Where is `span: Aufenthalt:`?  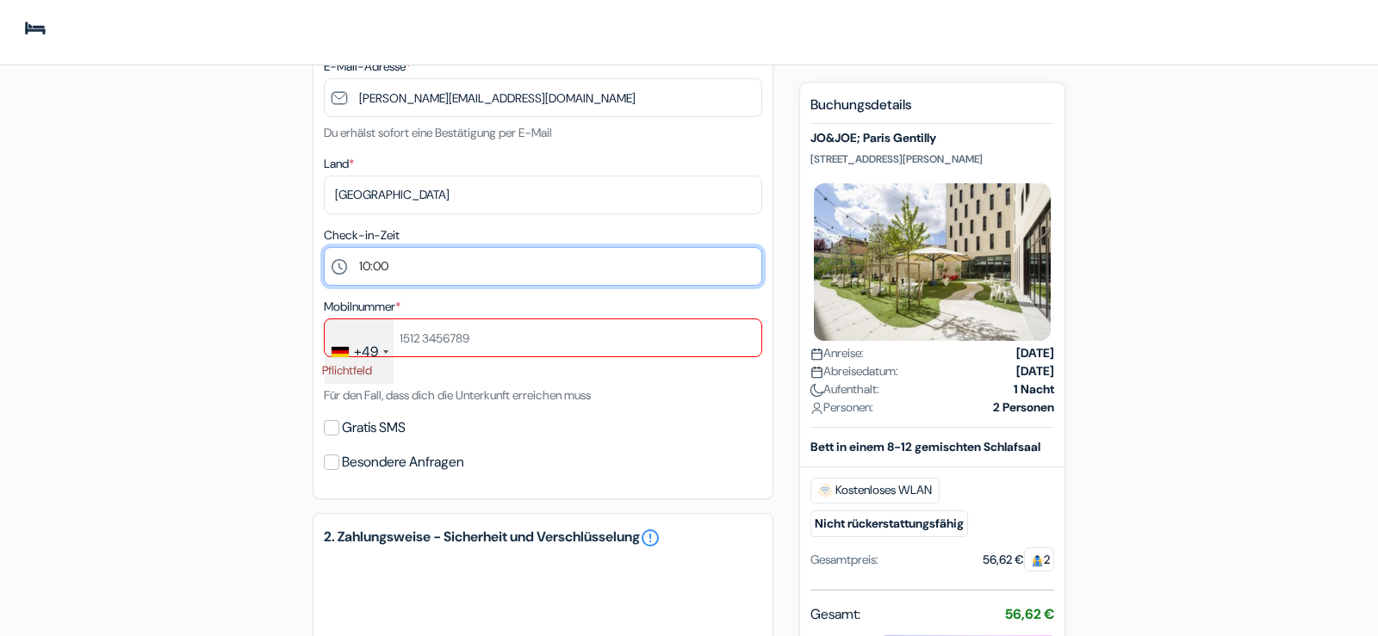
span: Aufenthalt: is located at coordinates (845, 389).